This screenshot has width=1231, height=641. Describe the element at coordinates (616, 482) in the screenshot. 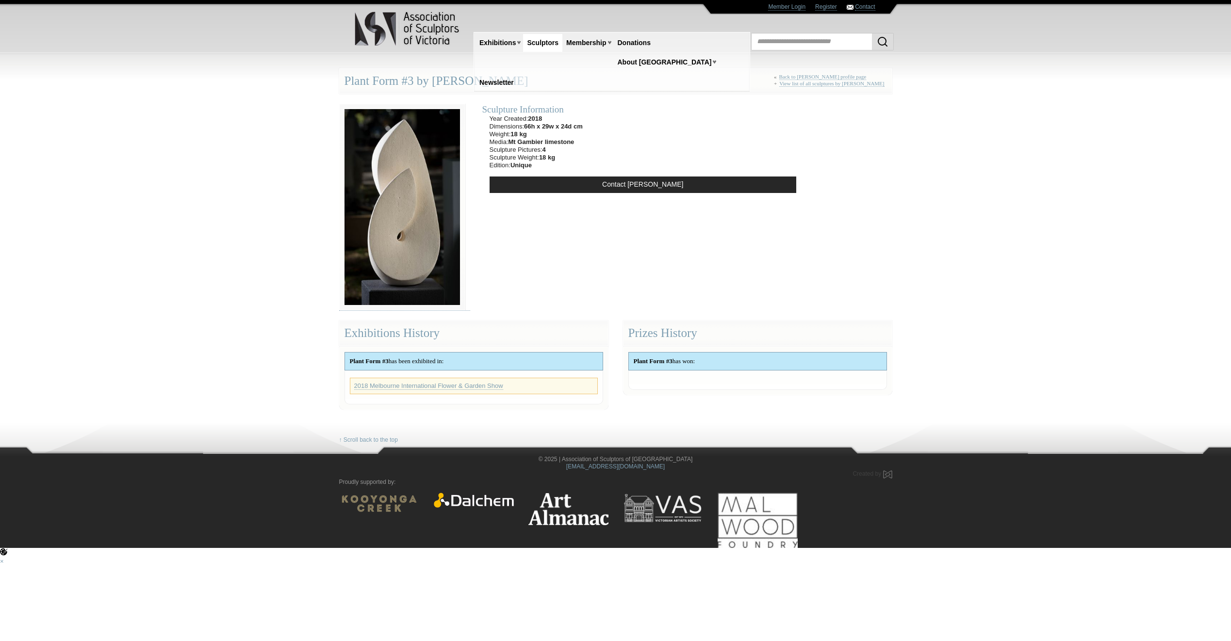

I see `p: Proudly supported by:` at that location.